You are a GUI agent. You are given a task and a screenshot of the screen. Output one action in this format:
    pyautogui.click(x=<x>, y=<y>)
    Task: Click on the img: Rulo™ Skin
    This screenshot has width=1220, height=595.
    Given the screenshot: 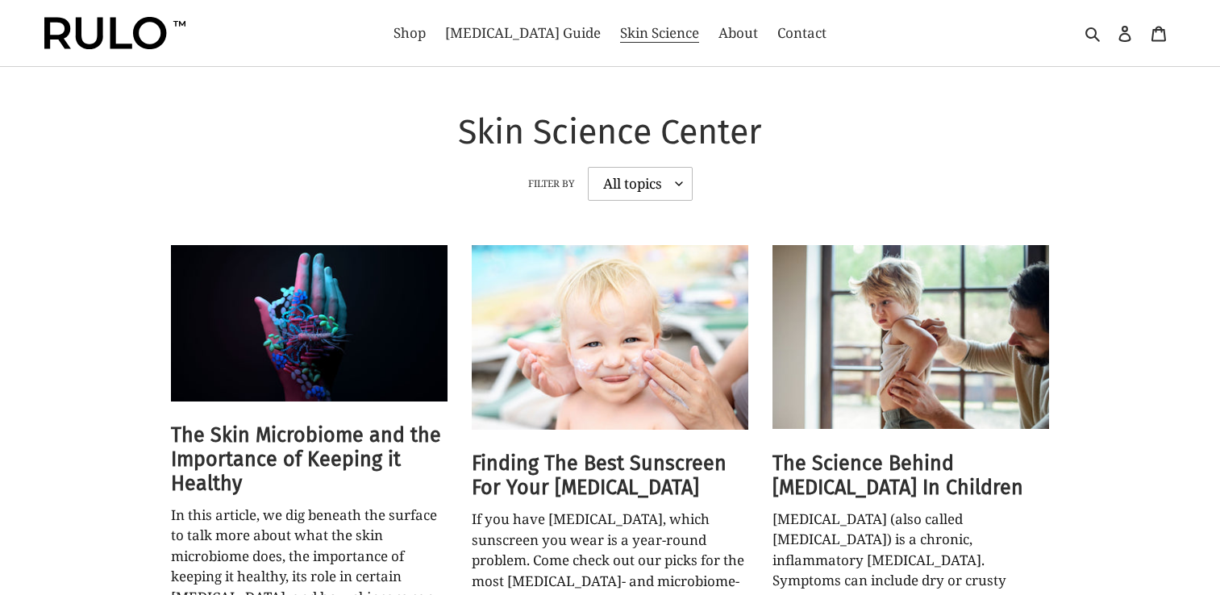 What is the action you would take?
    pyautogui.click(x=115, y=33)
    